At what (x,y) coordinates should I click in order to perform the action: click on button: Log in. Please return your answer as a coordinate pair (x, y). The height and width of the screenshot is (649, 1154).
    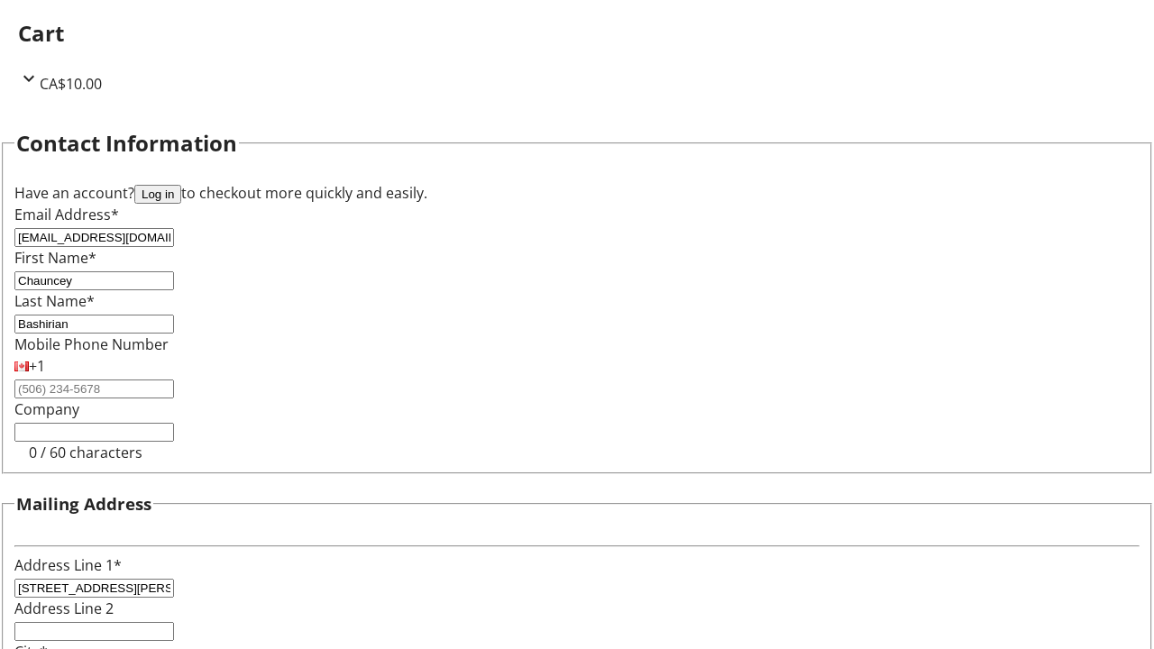
    Looking at the image, I should click on (158, 194).